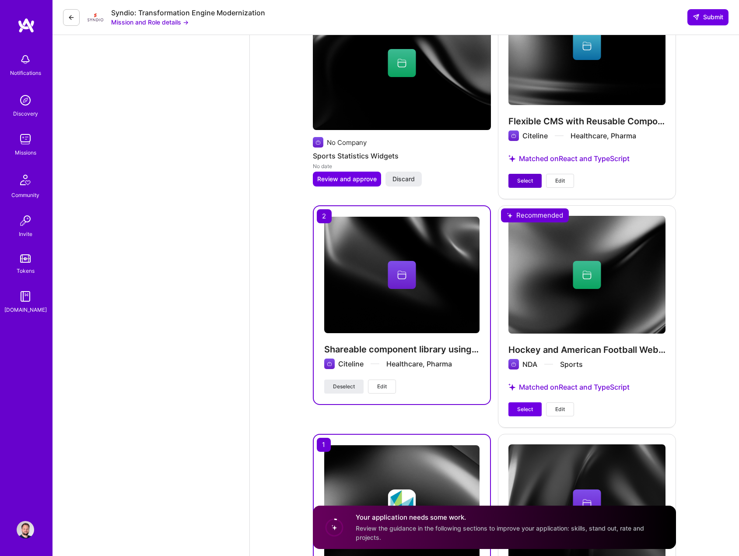  I want to click on h4: Shareable component library using Nx monorepo and React.js, consisting of over 50 components, so click(402, 349).